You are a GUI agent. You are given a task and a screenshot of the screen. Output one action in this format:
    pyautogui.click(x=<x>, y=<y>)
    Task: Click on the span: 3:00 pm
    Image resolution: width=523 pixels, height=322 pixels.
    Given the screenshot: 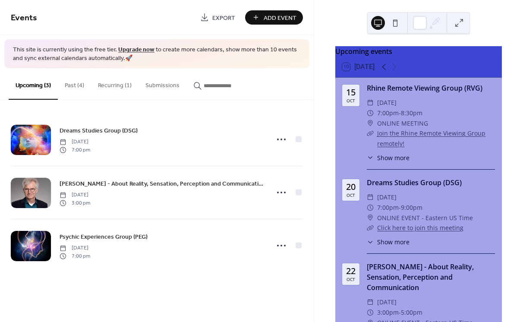 What is the action you would take?
    pyautogui.click(x=75, y=203)
    